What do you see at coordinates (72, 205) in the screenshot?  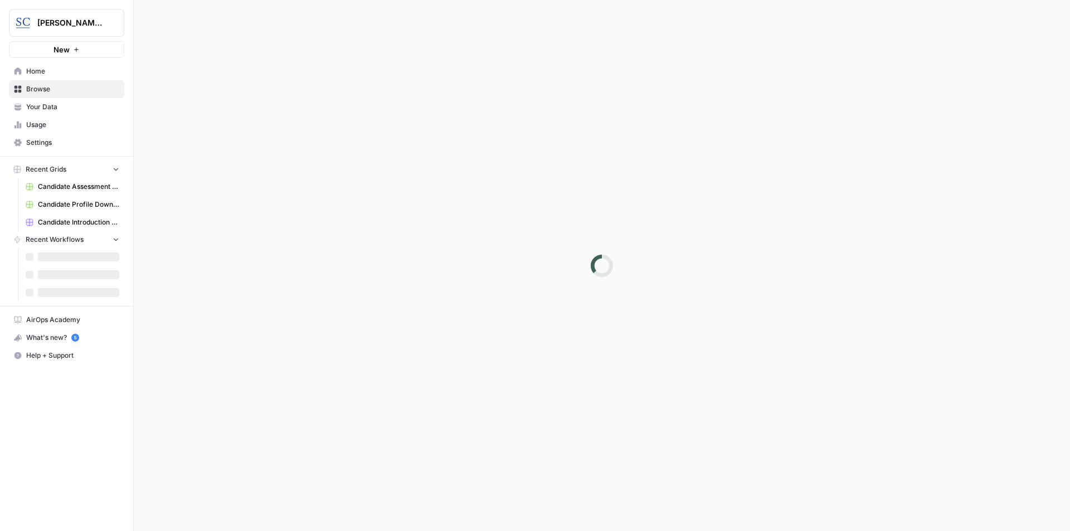 I see `a: Candidate Profile Download Sheet` at bounding box center [72, 205].